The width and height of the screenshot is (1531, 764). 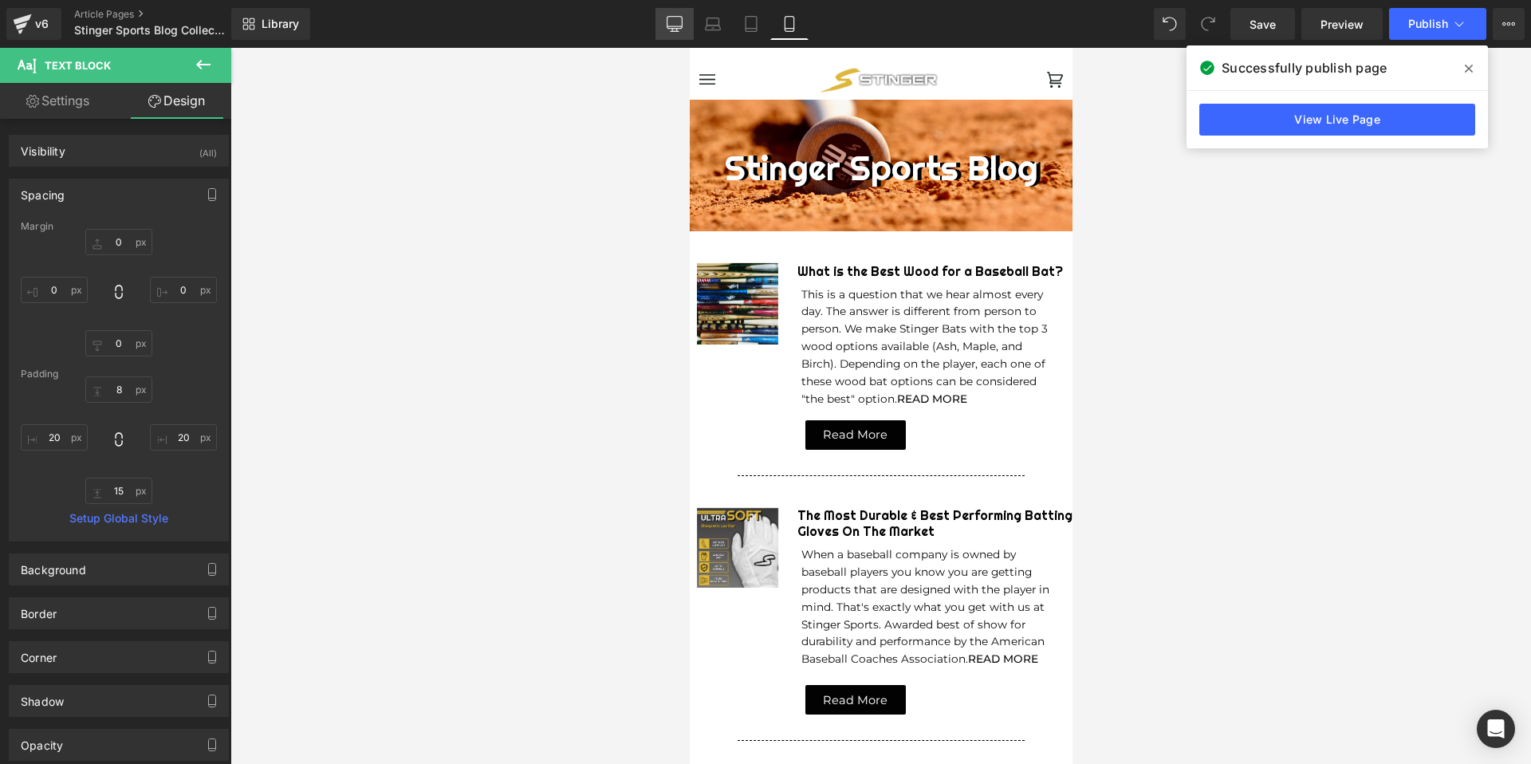 I want to click on h1: The Most Durable & Best Performing Batting Gloves On The Market, so click(x=245, y=476).